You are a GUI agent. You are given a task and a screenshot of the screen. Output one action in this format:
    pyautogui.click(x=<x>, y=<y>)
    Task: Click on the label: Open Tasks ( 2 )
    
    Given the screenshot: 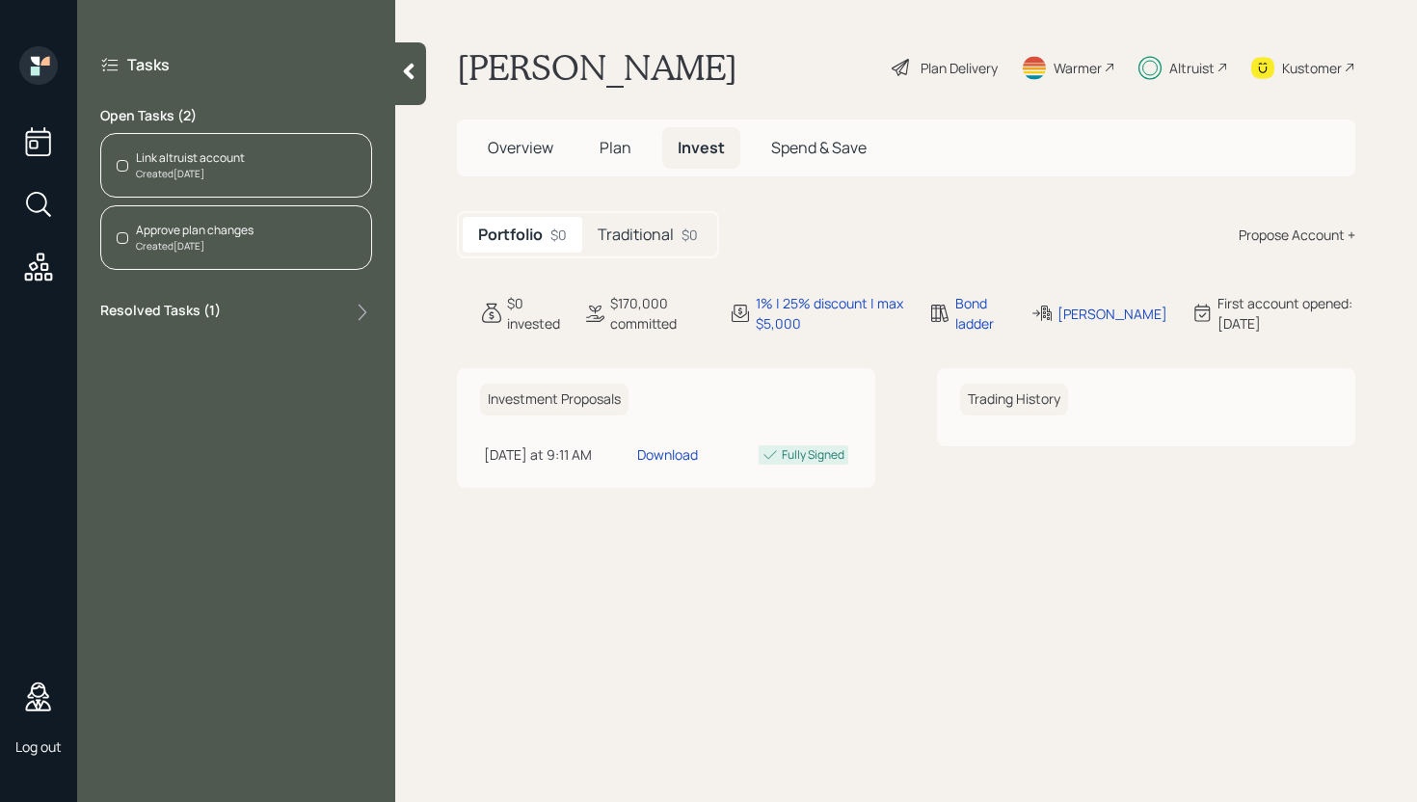 What is the action you would take?
    pyautogui.click(x=236, y=116)
    